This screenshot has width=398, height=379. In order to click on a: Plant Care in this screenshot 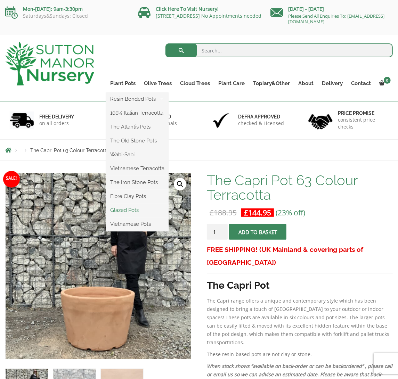, I will do `click(231, 83)`.